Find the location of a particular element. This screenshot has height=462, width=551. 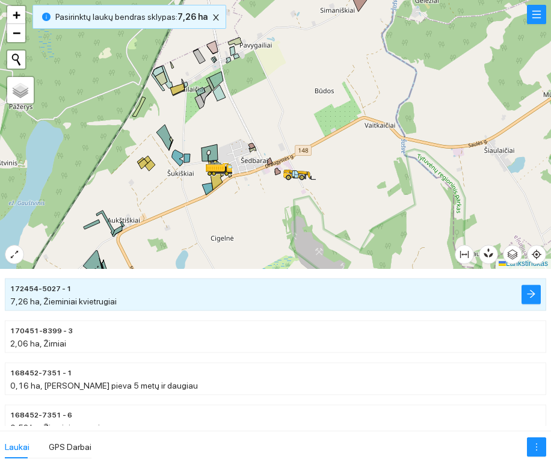

button: rodyklė į dešinę is located at coordinates (531, 295).